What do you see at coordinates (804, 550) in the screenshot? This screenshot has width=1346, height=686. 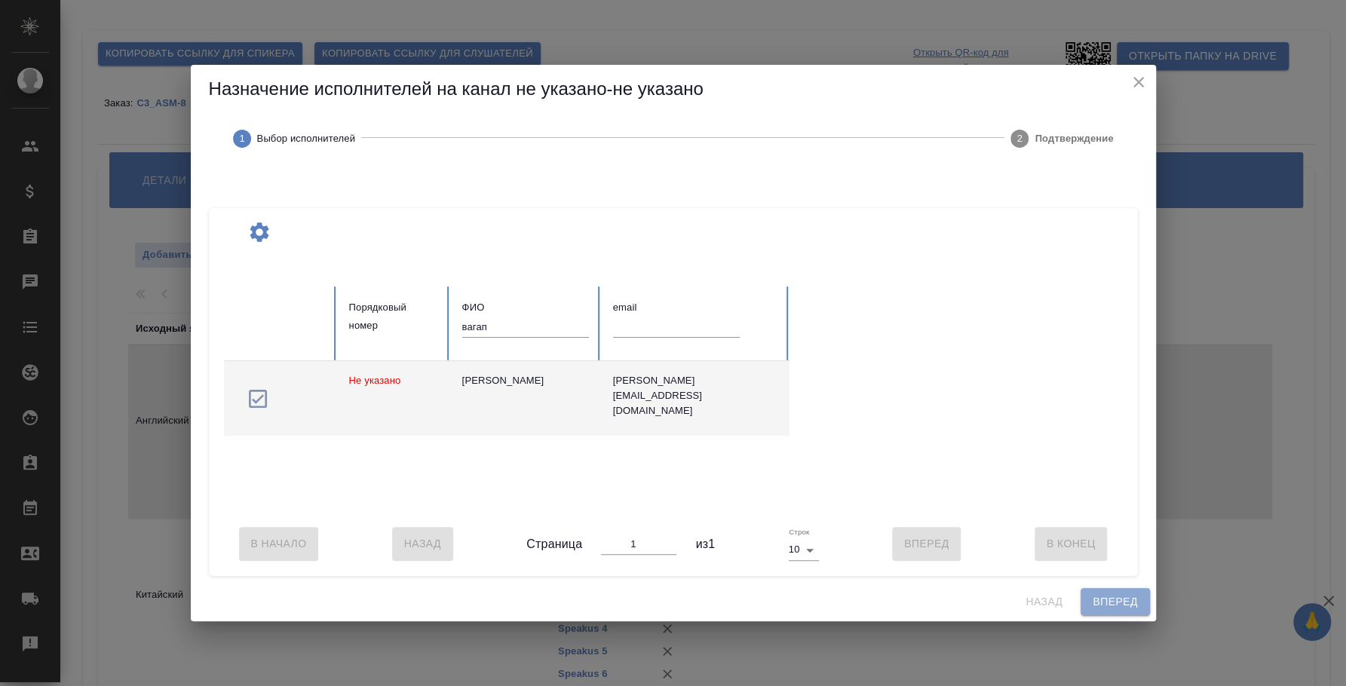 I see `div: 10` at bounding box center [804, 550].